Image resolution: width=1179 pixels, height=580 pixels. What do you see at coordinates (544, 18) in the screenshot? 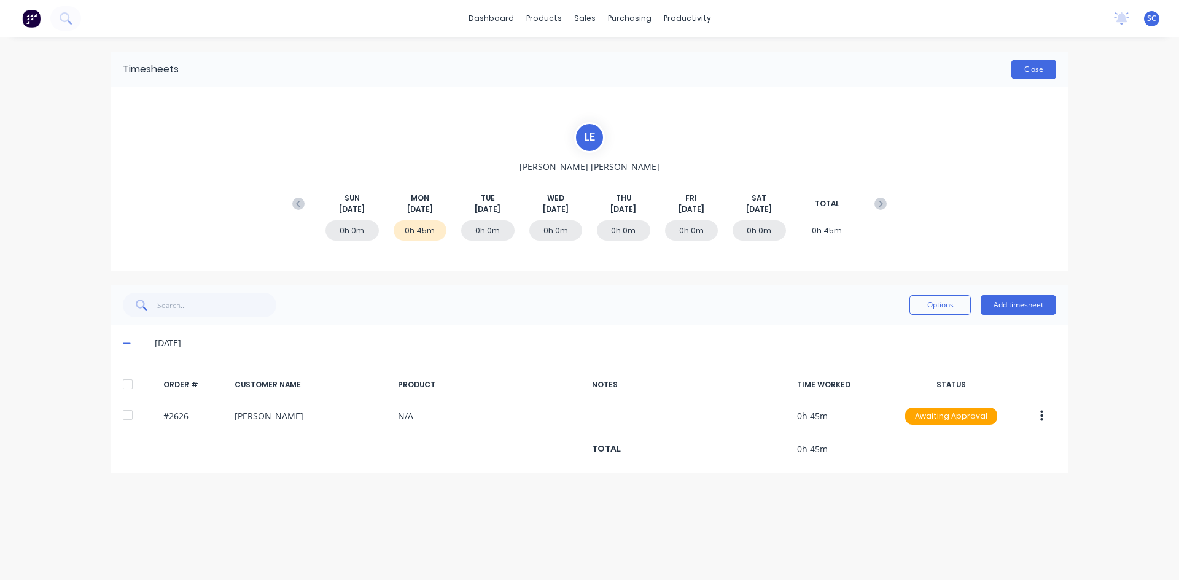
I see `div: products` at bounding box center [544, 18].